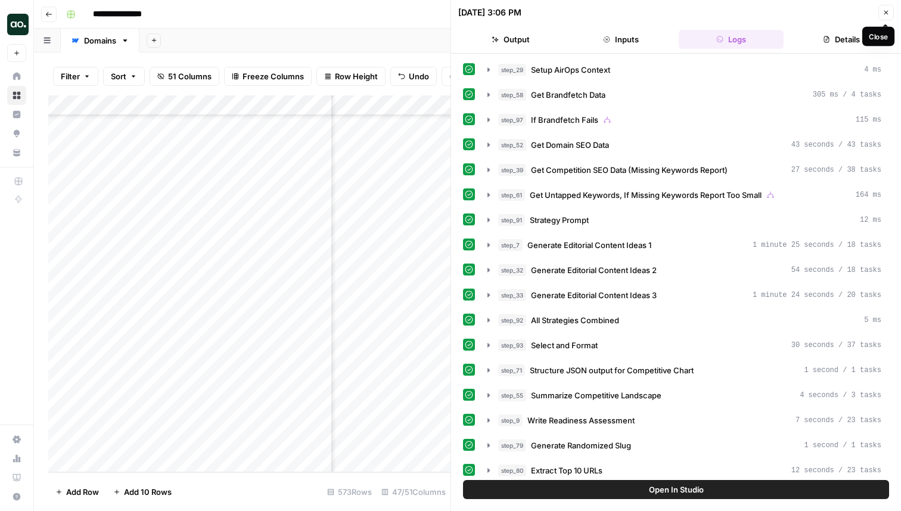 This screenshot has height=511, width=901. What do you see at coordinates (512, 445) in the screenshot?
I see `span: step_79` at bounding box center [512, 445].